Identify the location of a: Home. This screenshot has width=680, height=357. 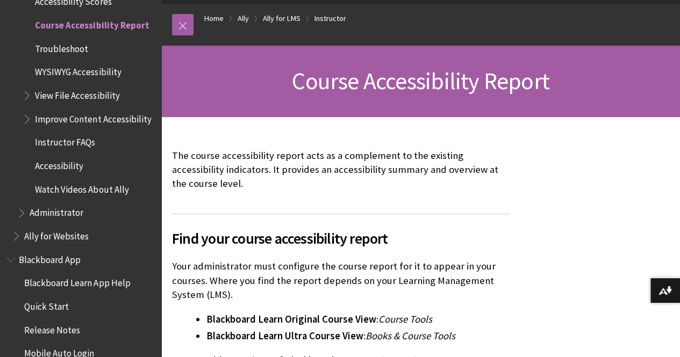
(214, 18).